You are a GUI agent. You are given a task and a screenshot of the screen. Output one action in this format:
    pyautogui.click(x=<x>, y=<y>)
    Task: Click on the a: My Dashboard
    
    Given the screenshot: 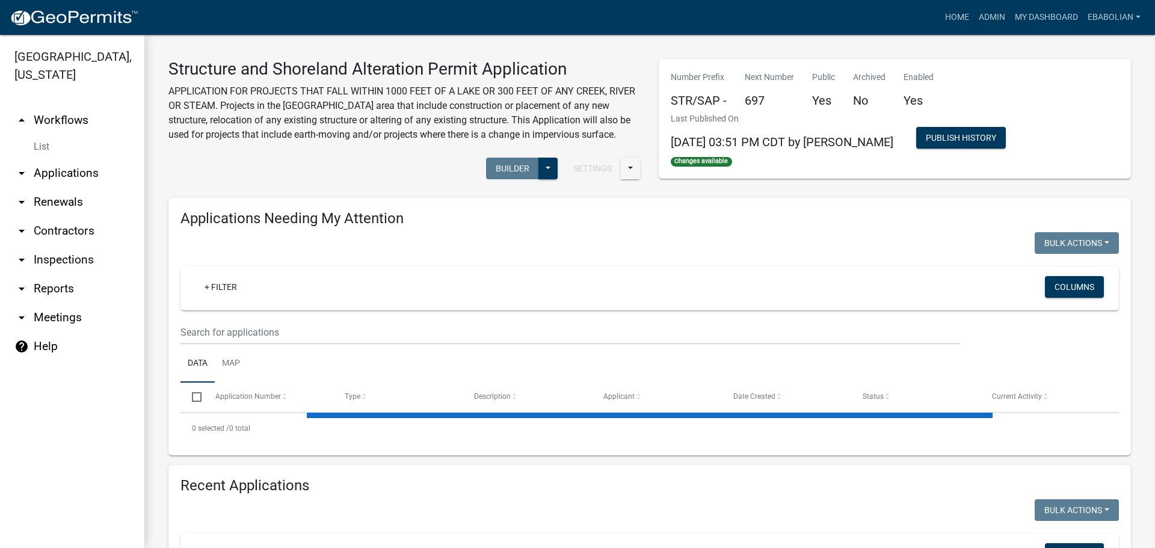 What is the action you would take?
    pyautogui.click(x=1046, y=17)
    